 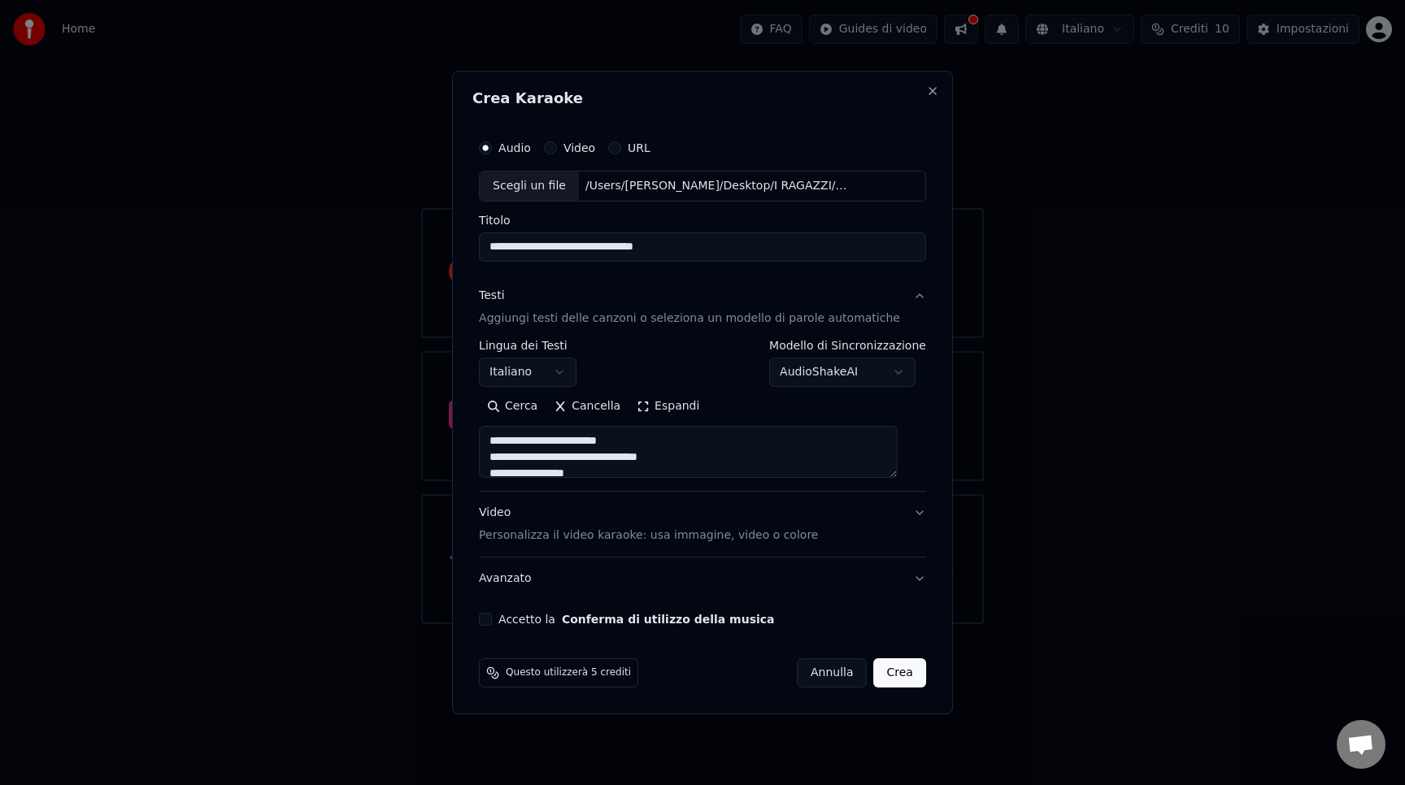 What do you see at coordinates (639, 148) in the screenshot?
I see `label: URL` at bounding box center [639, 148].